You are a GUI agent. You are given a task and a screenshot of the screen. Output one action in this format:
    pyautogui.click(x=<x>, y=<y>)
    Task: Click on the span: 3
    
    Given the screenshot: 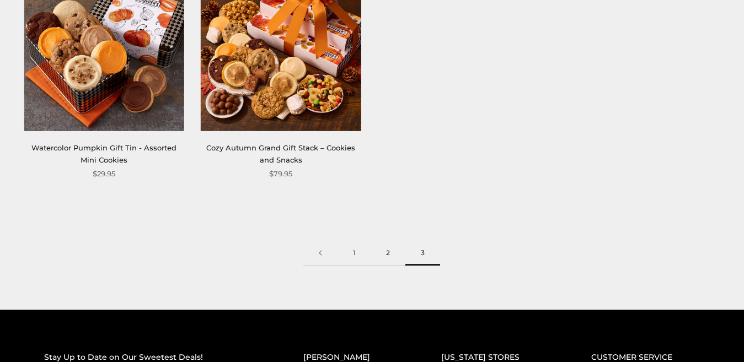 What is the action you would take?
    pyautogui.click(x=422, y=253)
    